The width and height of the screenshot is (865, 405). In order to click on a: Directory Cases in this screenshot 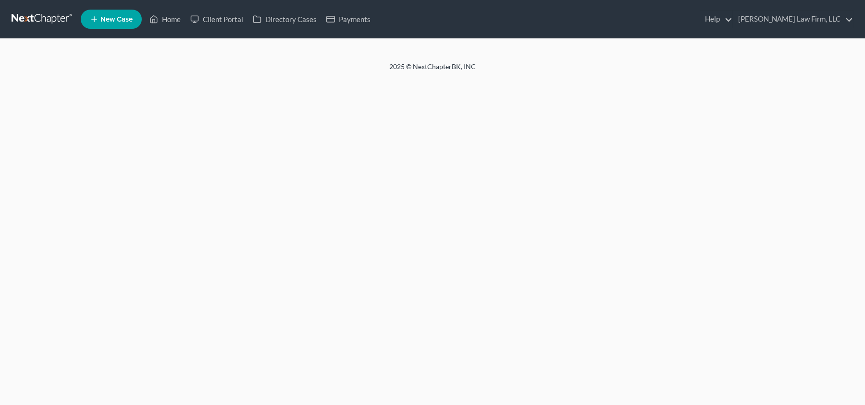, I will do `click(284, 19)`.